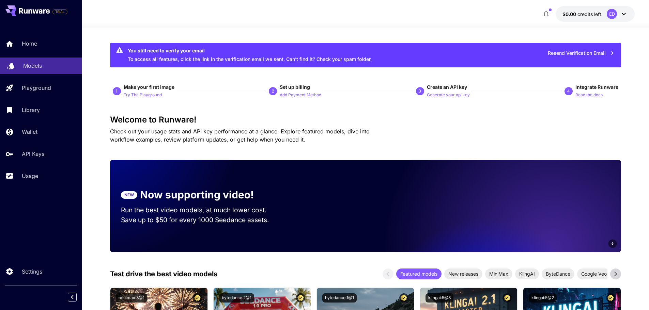  What do you see at coordinates (527, 274) in the screenshot?
I see `span: KlingAI` at bounding box center [527, 274].